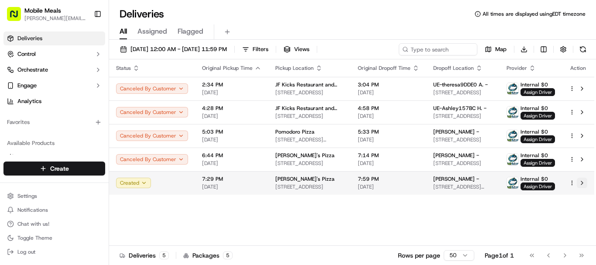  I want to click on div: Packages, so click(208, 255).